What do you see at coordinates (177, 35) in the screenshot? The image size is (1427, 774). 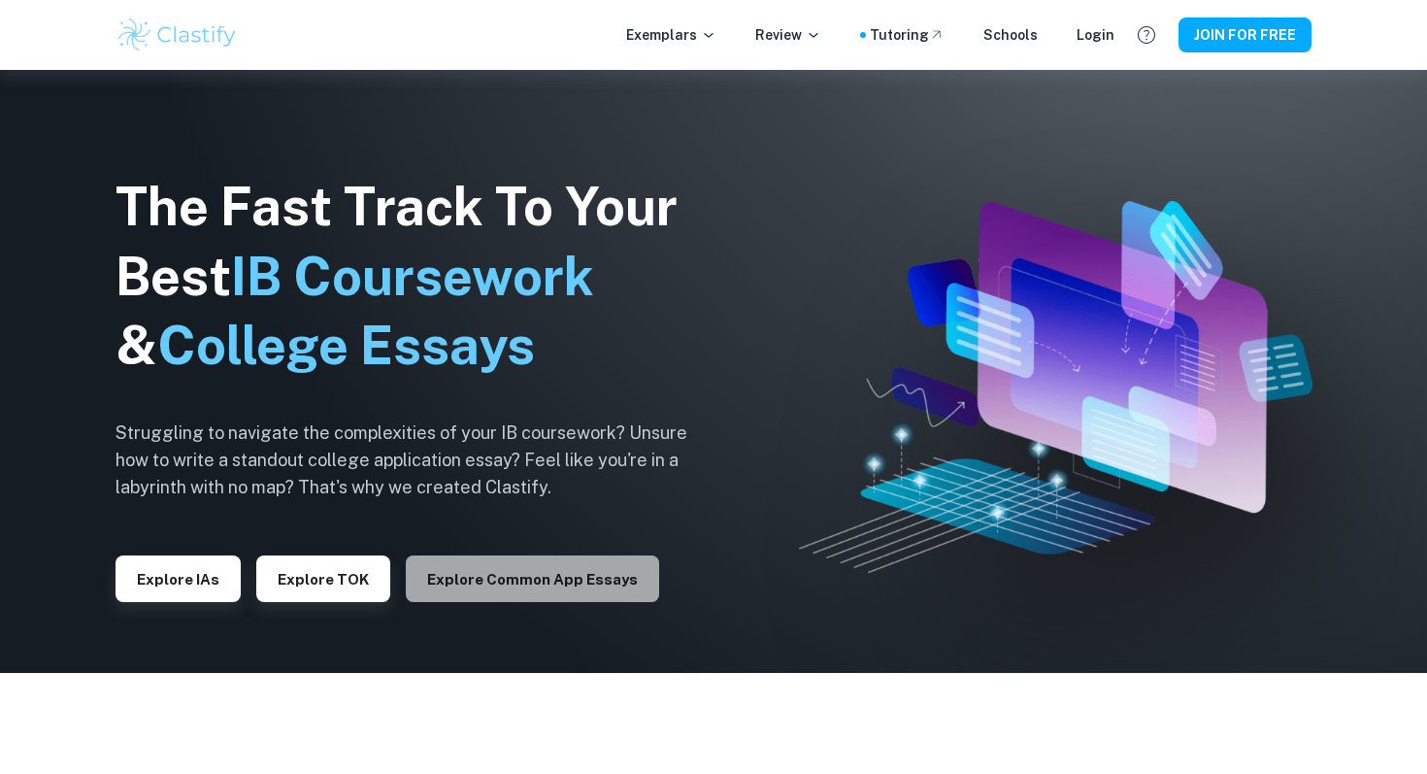 I see `img: Clastify logo` at bounding box center [177, 35].